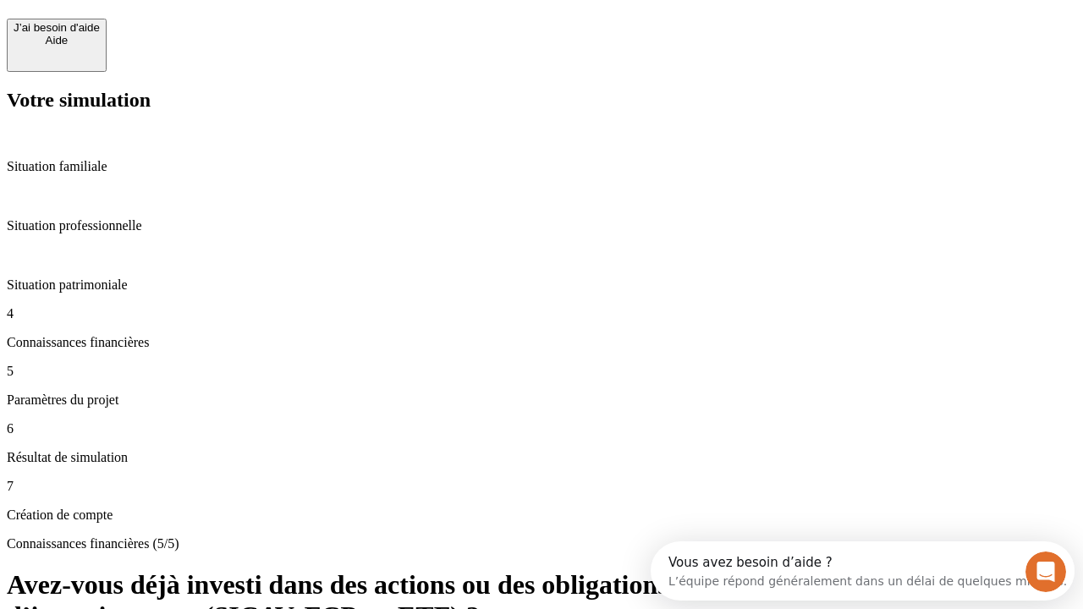  I want to click on h2: Votre simulation, so click(542, 100).